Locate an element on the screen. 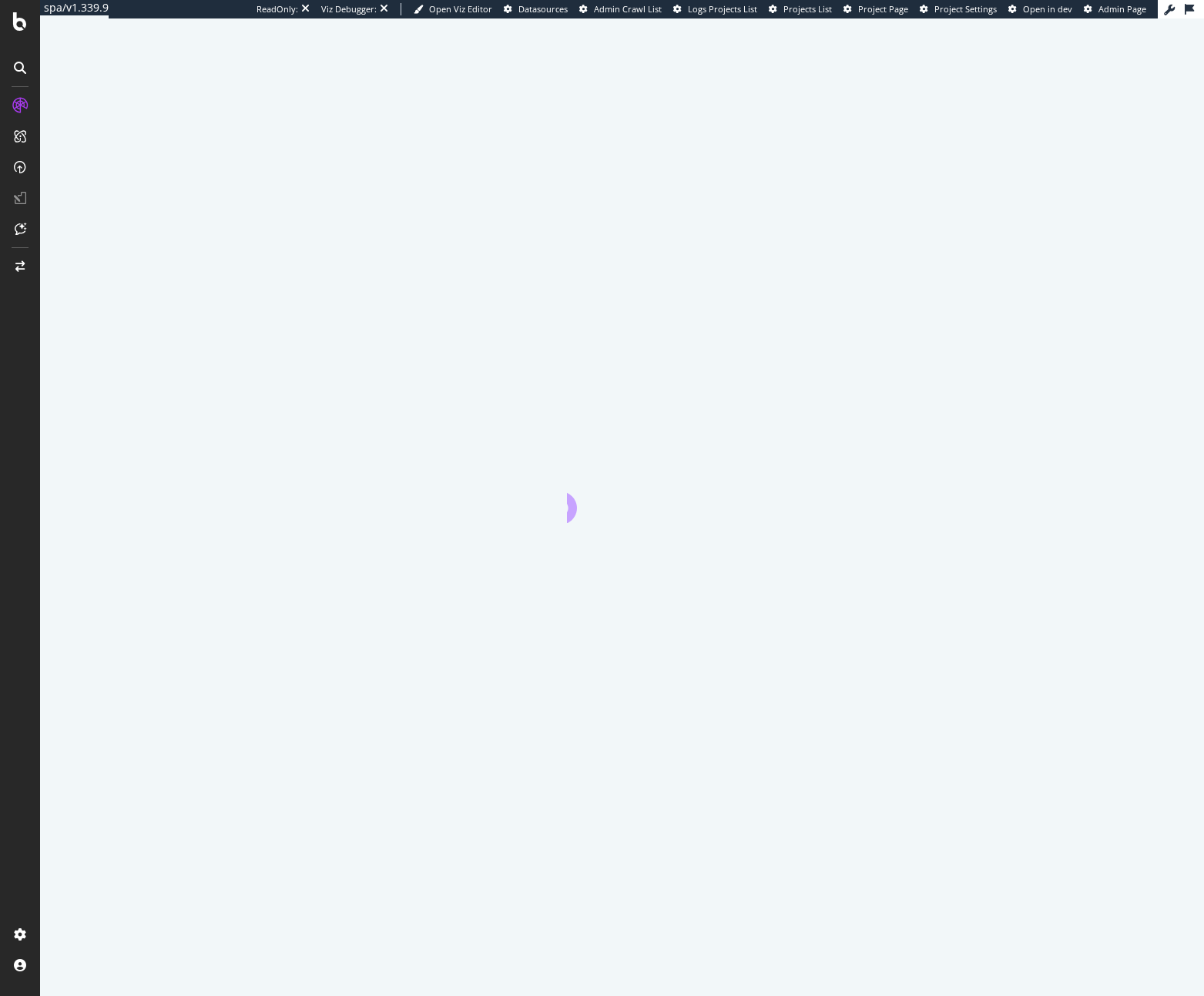 The image size is (1204, 996). span: Project Page is located at coordinates (883, 9).